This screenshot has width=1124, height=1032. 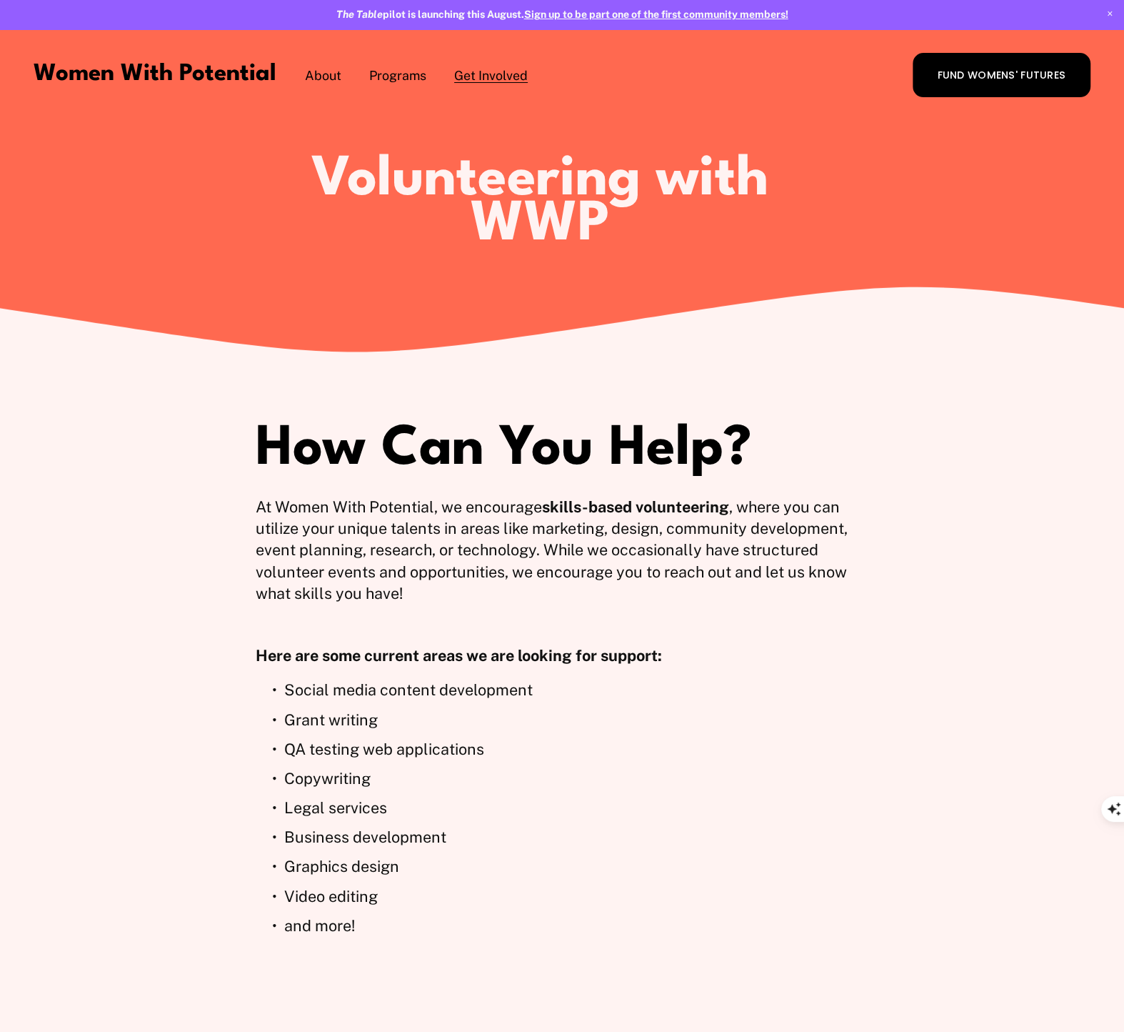 What do you see at coordinates (576, 896) in the screenshot?
I see `p: Video editing` at bounding box center [576, 896].